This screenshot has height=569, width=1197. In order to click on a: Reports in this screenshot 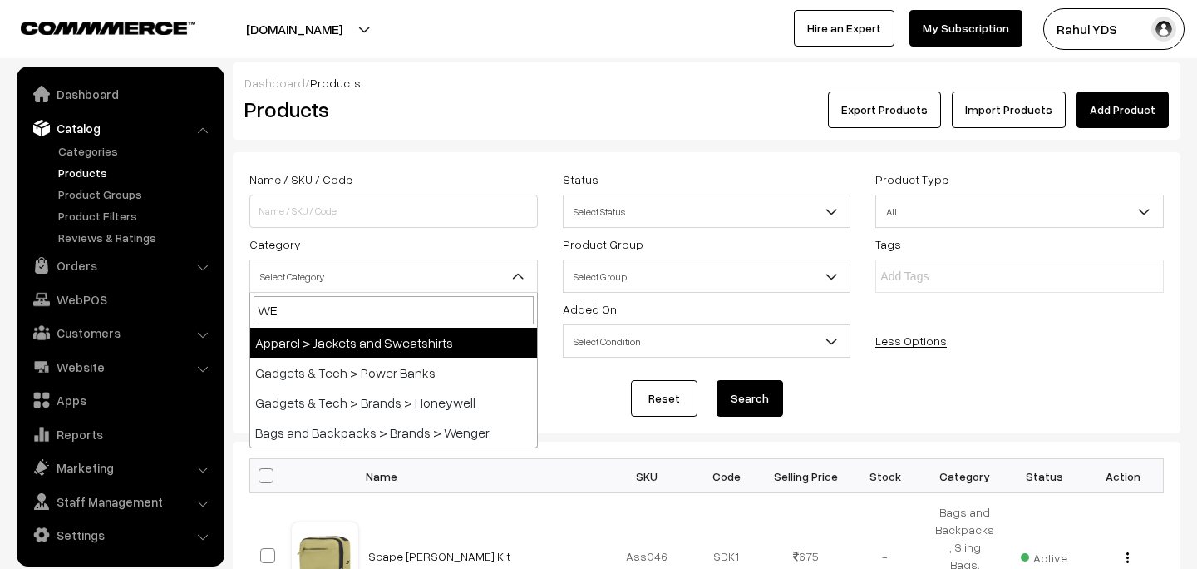, I will do `click(120, 434)`.